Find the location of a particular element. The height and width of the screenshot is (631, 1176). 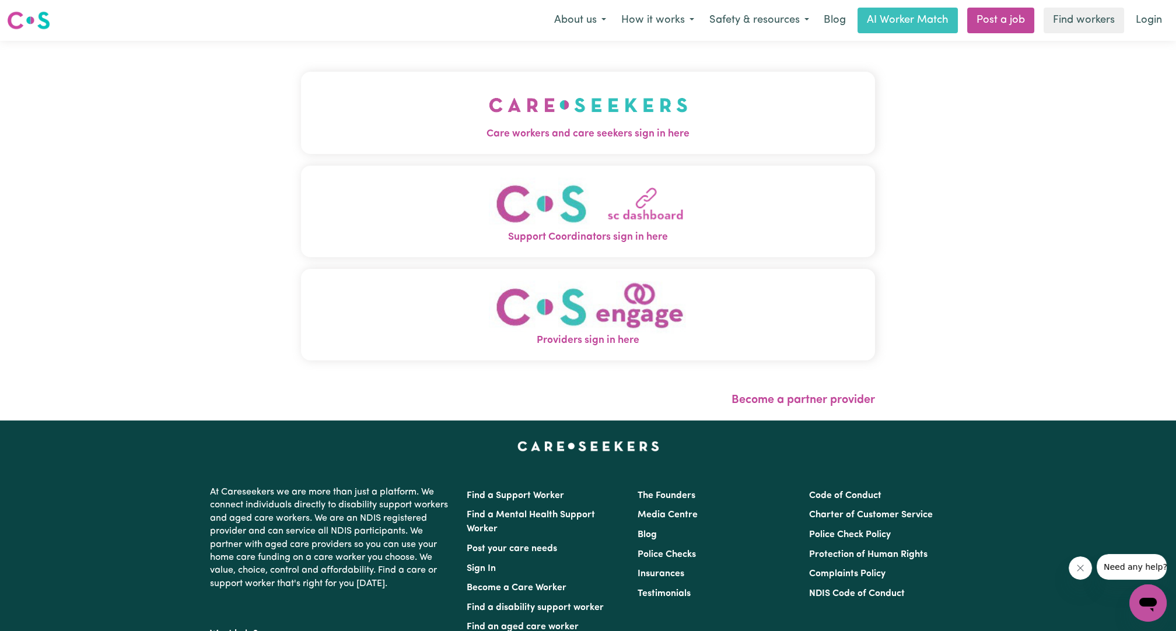

a: Find a disability support worker is located at coordinates (535, 608).